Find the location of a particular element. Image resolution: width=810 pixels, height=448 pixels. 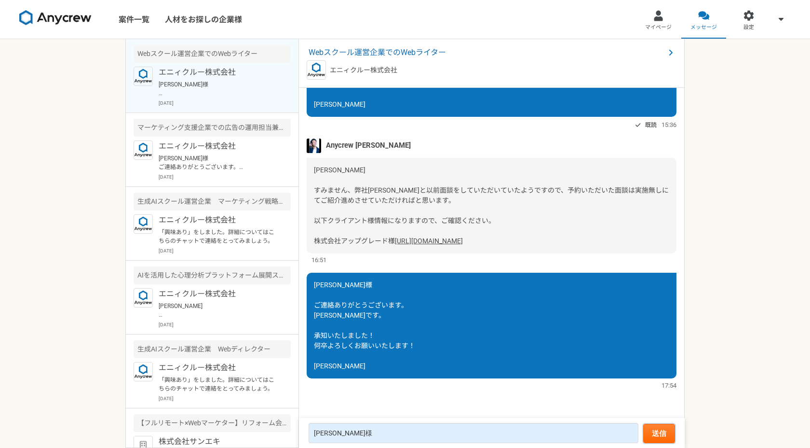

span: 既読 is located at coordinates (651, 125).